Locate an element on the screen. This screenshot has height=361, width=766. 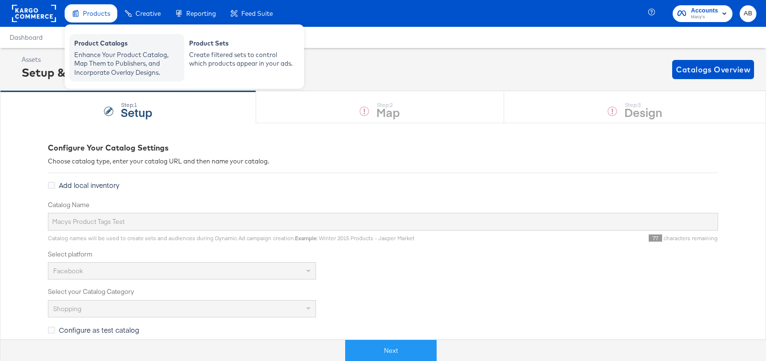
span: AB is located at coordinates (748, 13).